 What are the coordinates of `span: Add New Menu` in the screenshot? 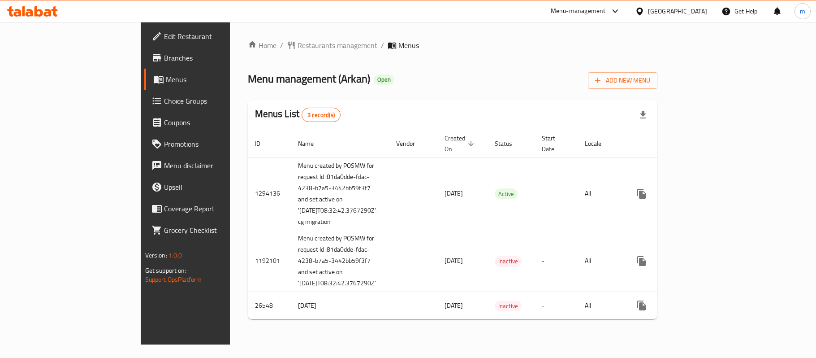 It's located at (622, 80).